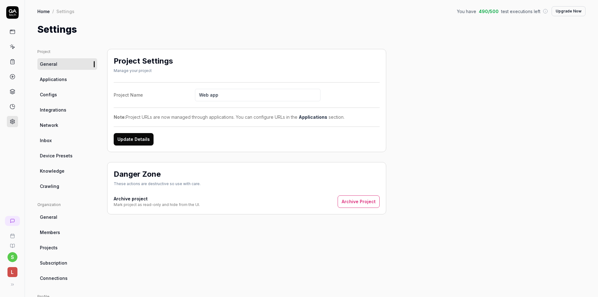 The width and height of the screenshot is (598, 297). Describe the element at coordinates (67, 232) in the screenshot. I see `a: Members` at that location.